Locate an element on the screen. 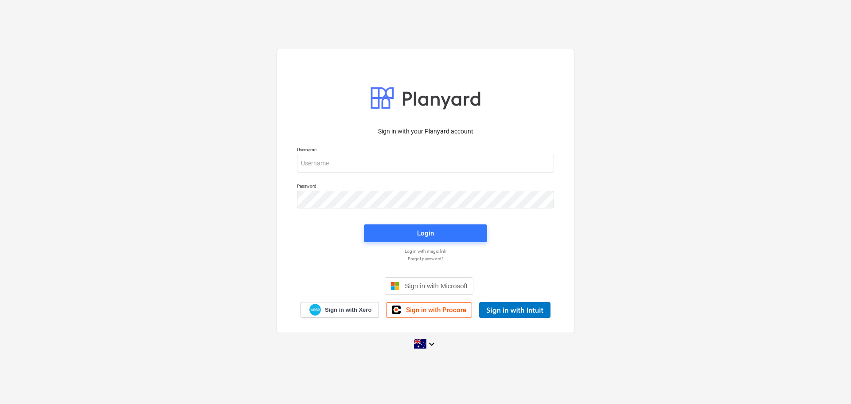  p: Forgot password? is located at coordinates (425, 258).